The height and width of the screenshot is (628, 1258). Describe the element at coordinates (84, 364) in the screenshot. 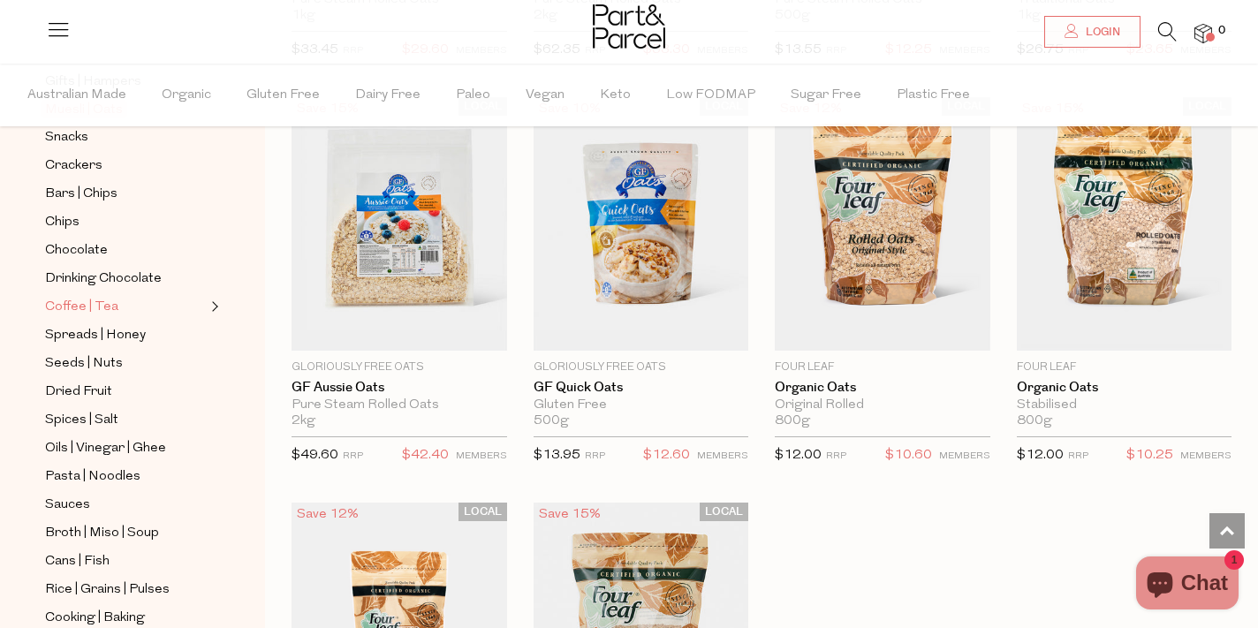

I see `span: Seeds | Nuts` at that location.